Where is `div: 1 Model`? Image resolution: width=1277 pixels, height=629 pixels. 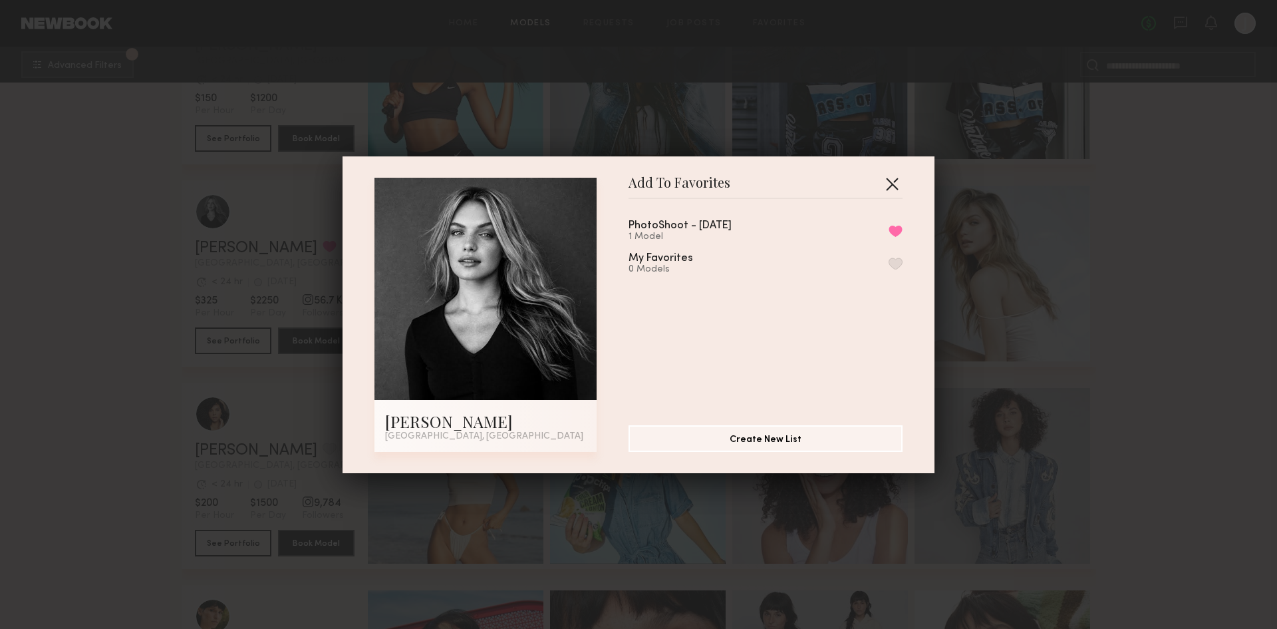
div: 1 Model is located at coordinates (696, 237).